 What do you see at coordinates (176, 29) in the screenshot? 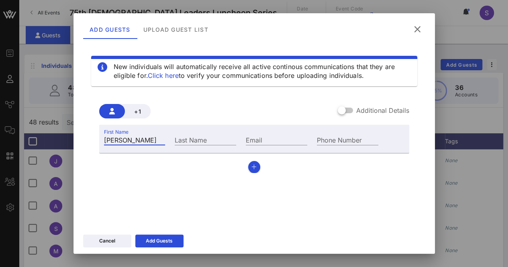
I see `div: Upload Guest List` at bounding box center [176, 29].